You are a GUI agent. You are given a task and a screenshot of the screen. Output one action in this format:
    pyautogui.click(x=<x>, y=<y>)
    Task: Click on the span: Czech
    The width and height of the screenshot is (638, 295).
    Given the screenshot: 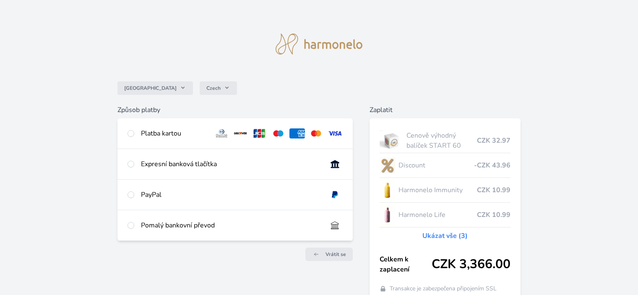 What is the action you would take?
    pyautogui.click(x=214, y=88)
    